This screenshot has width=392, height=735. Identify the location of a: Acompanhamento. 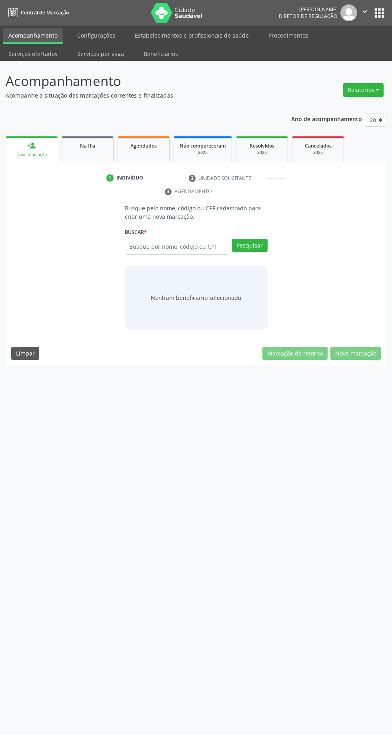
(33, 36).